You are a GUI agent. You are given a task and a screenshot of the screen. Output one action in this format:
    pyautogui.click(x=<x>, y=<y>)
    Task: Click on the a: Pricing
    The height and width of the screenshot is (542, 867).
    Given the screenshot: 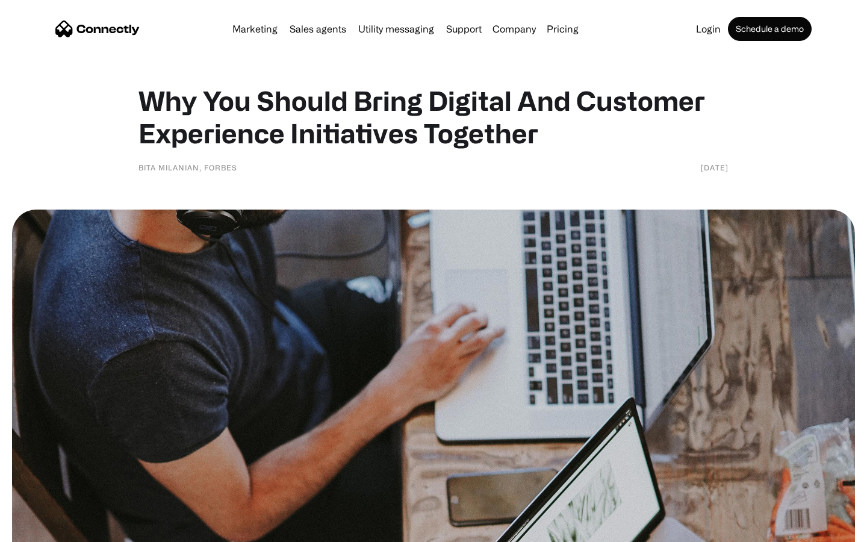 What is the action you would take?
    pyautogui.click(x=562, y=29)
    